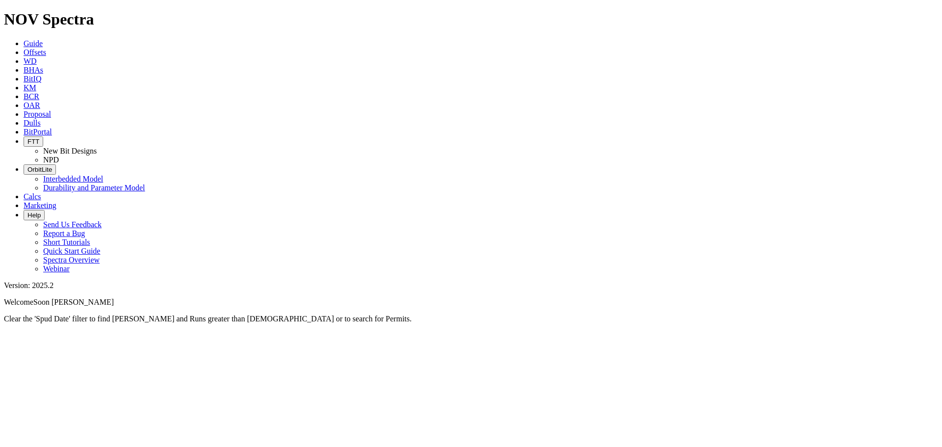  I want to click on a: KM, so click(30, 87).